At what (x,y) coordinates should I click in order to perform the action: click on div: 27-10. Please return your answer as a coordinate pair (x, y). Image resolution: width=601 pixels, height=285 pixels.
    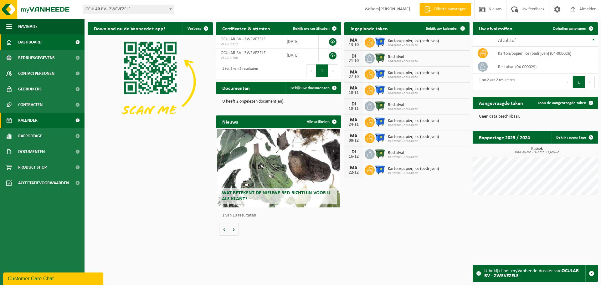
    Looking at the image, I should click on (354, 77).